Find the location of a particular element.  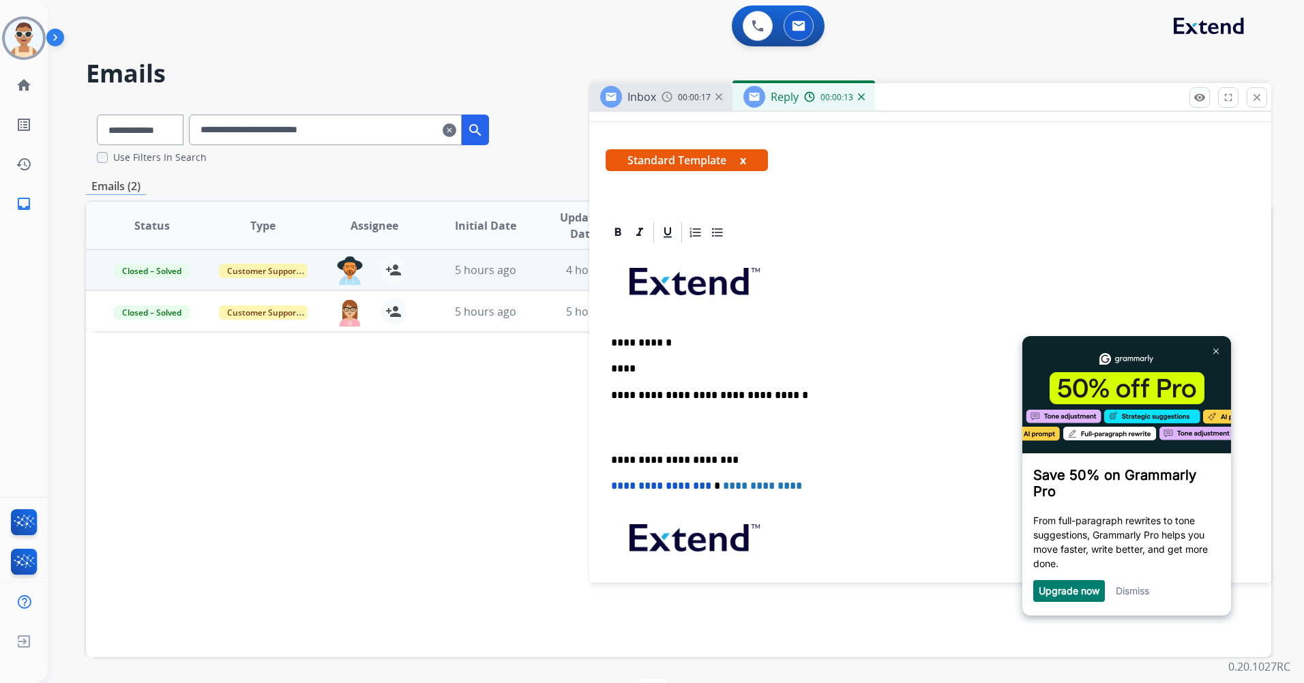

mat-icon: clear is located at coordinates (449, 130).